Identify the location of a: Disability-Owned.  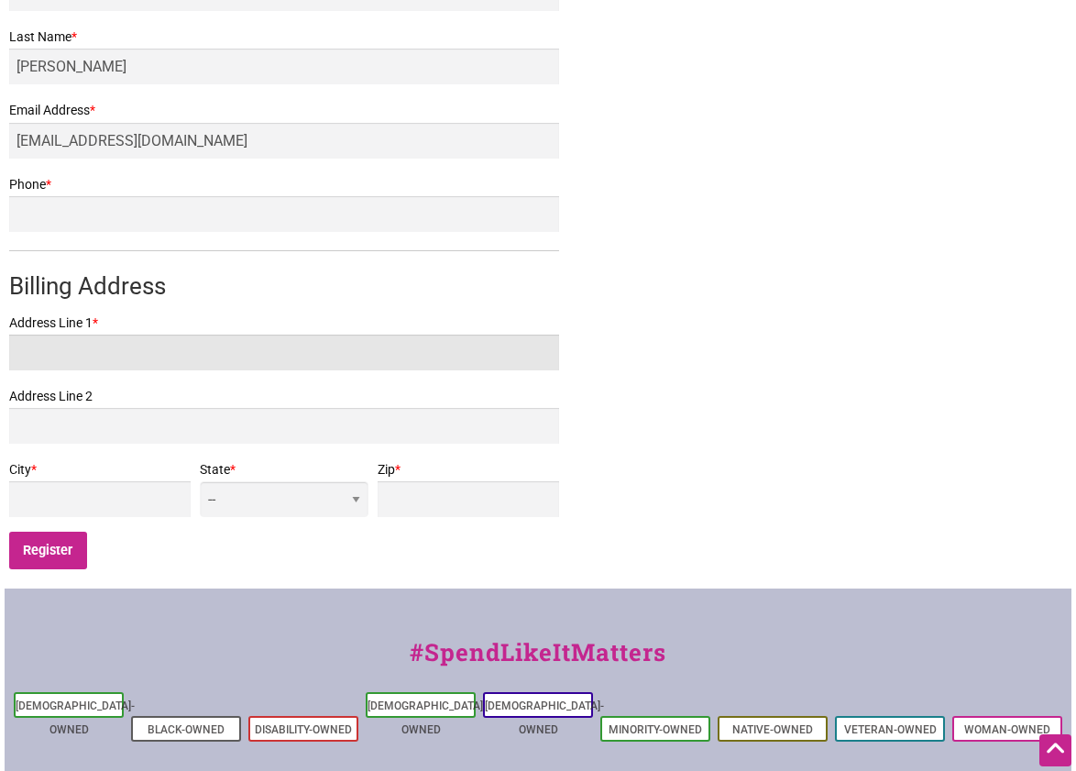
(303, 730).